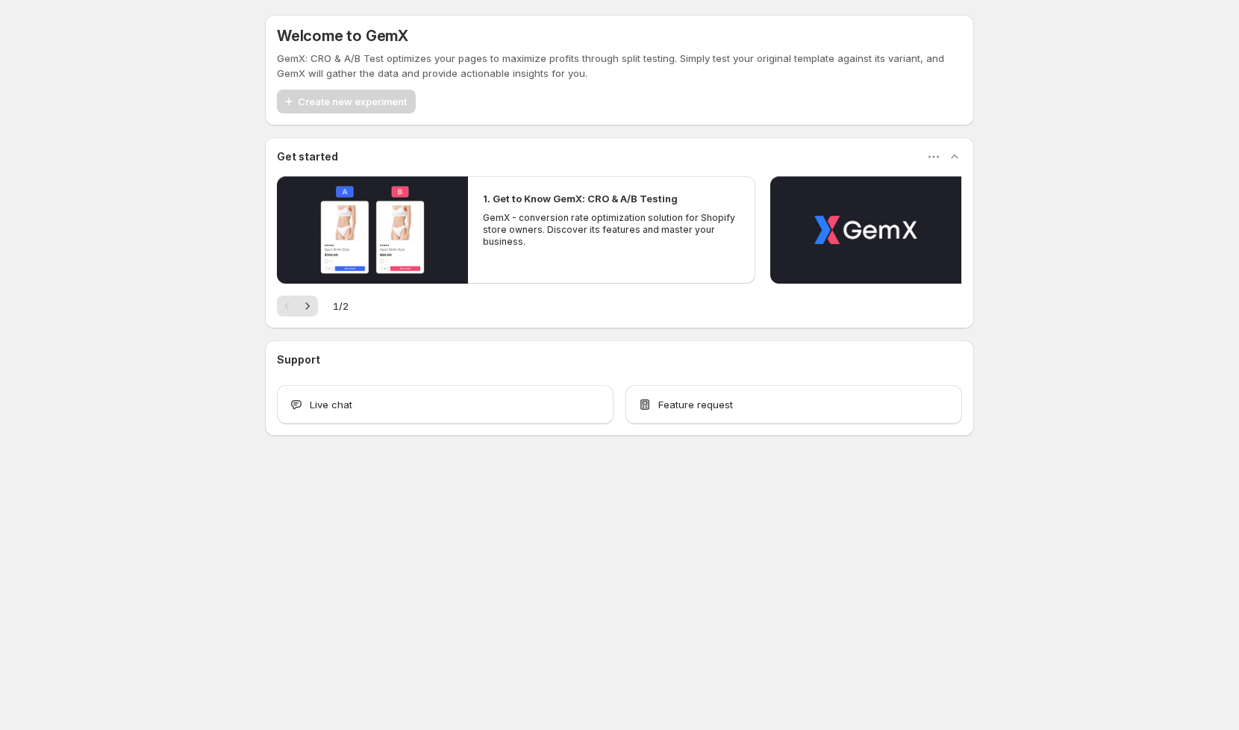 This screenshot has width=1239, height=730. Describe the element at coordinates (611, 230) in the screenshot. I see `p: GemX - conversion rate optimization solution for Shopify store owners. Discover its features and ...` at that location.